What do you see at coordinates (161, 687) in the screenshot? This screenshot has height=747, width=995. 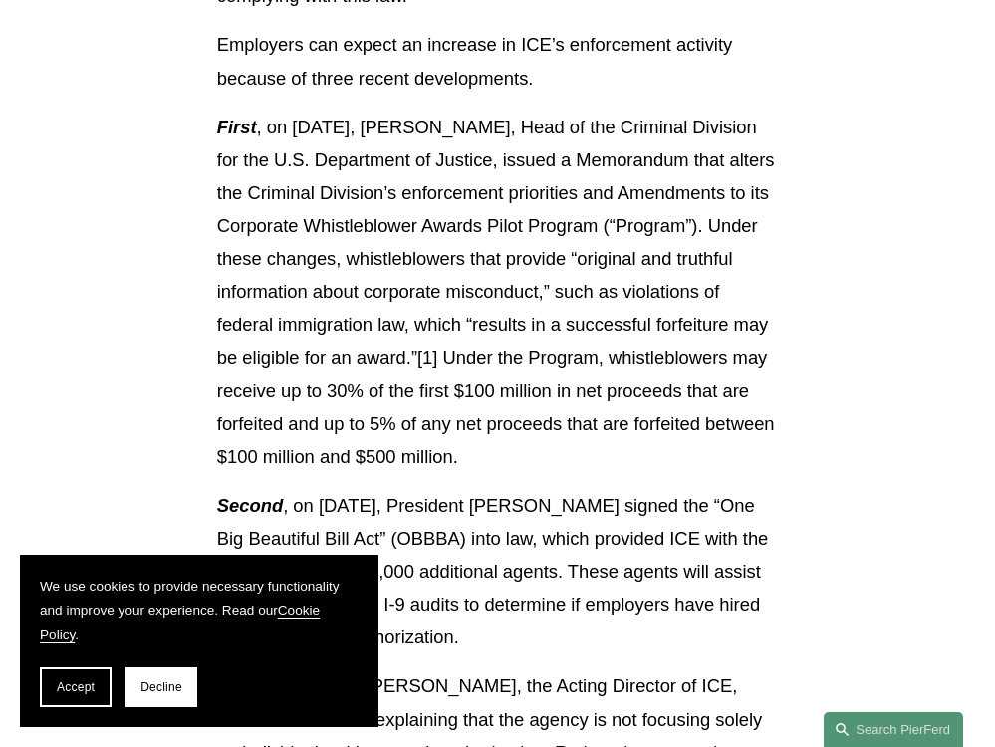 I see `button: Decline` at bounding box center [161, 687].